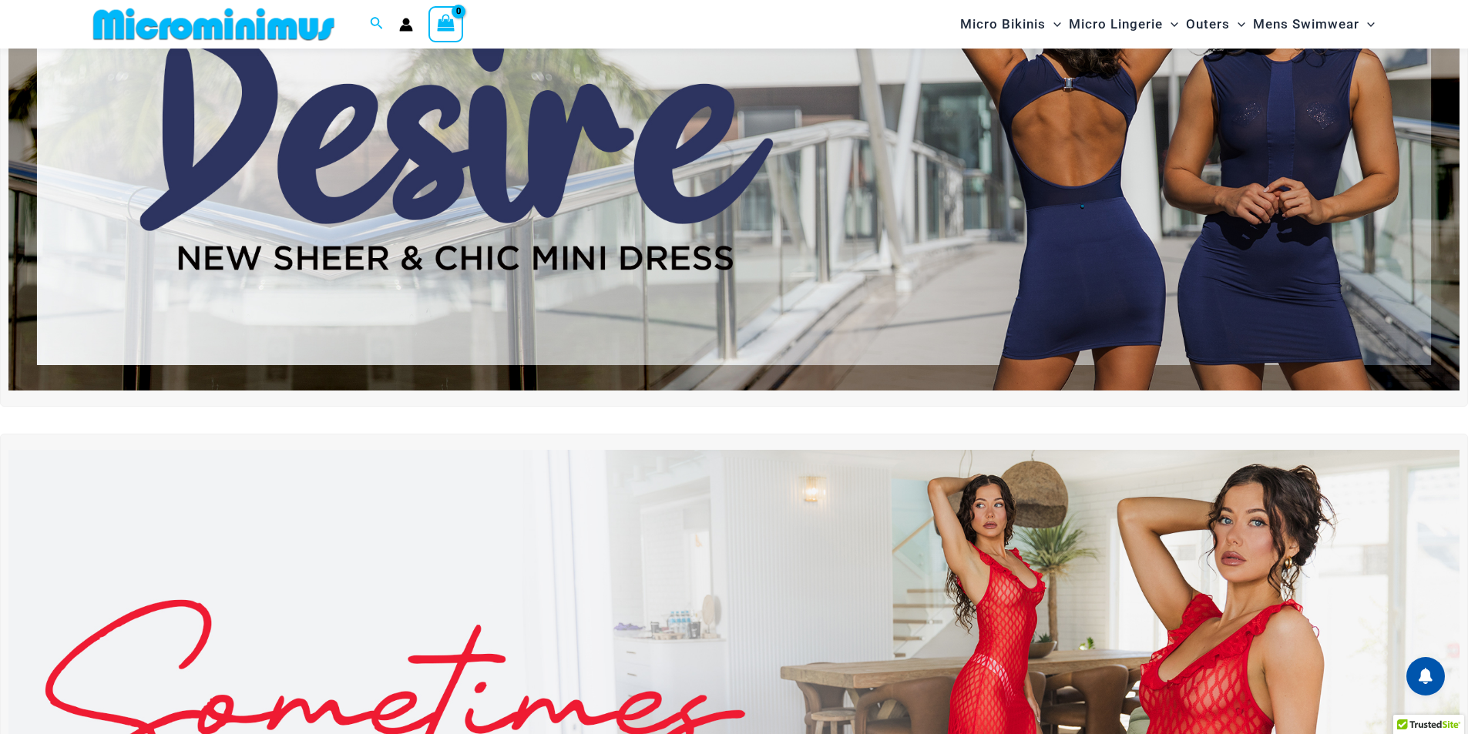 The width and height of the screenshot is (1468, 734). I want to click on a: Search icon link, so click(377, 24).